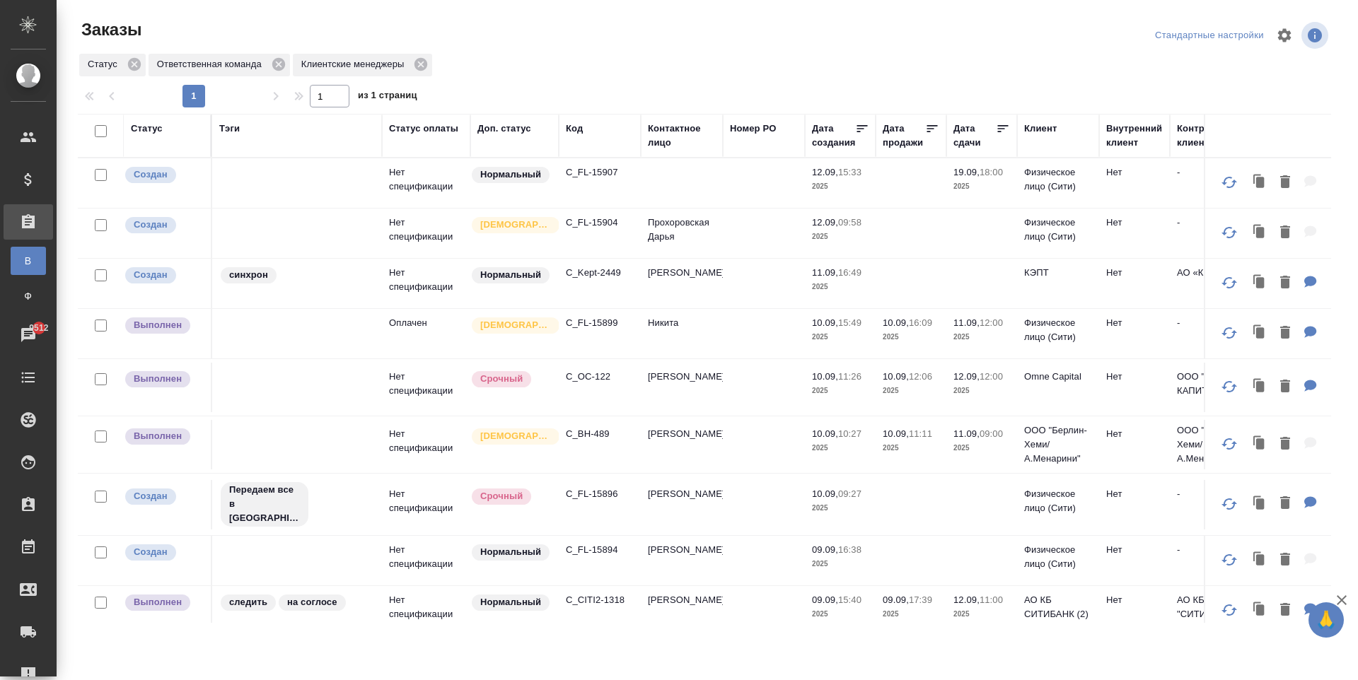 The image size is (1358, 680). I want to click on td: Прохоровская Дарья, so click(682, 233).